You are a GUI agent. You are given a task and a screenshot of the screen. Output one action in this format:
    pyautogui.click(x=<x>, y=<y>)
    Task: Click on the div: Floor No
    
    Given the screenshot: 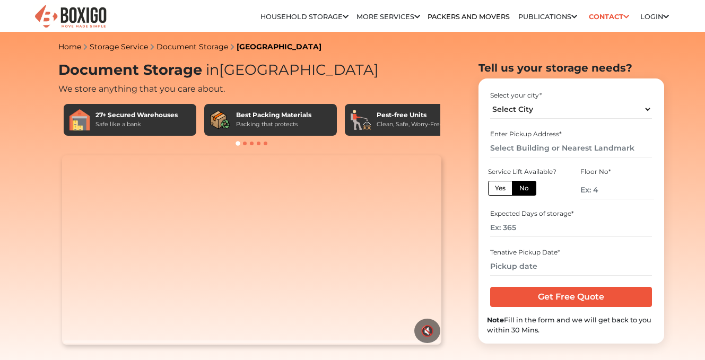 What is the action you would take?
    pyautogui.click(x=617, y=172)
    